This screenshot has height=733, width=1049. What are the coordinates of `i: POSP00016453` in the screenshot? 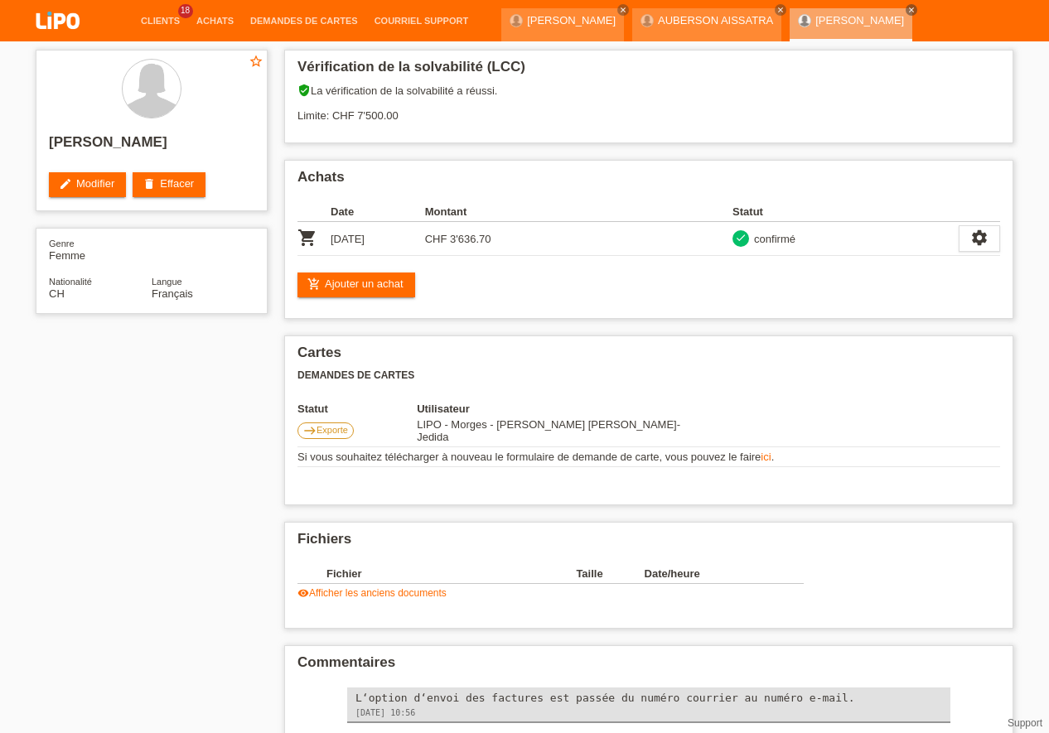 It's located at (307, 238).